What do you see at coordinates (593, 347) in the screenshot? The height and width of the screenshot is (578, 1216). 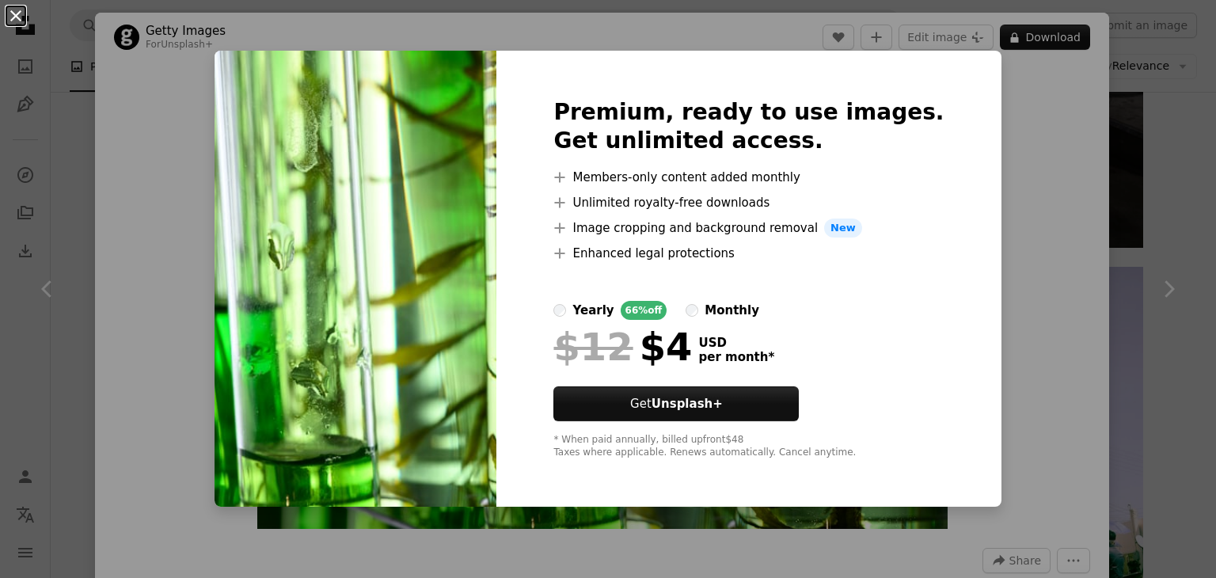 I see `span: $12` at bounding box center [593, 347].